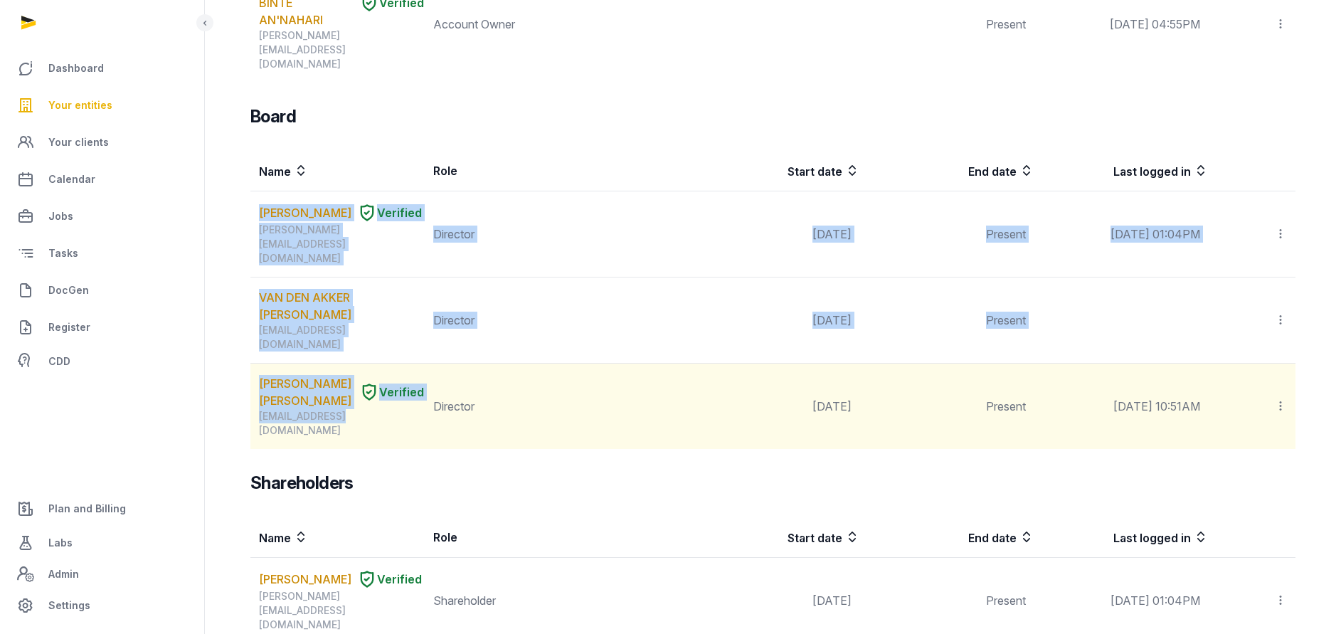 Image resolution: width=1341 pixels, height=634 pixels. Describe the element at coordinates (102, 361) in the screenshot. I see `a: CDD` at that location.